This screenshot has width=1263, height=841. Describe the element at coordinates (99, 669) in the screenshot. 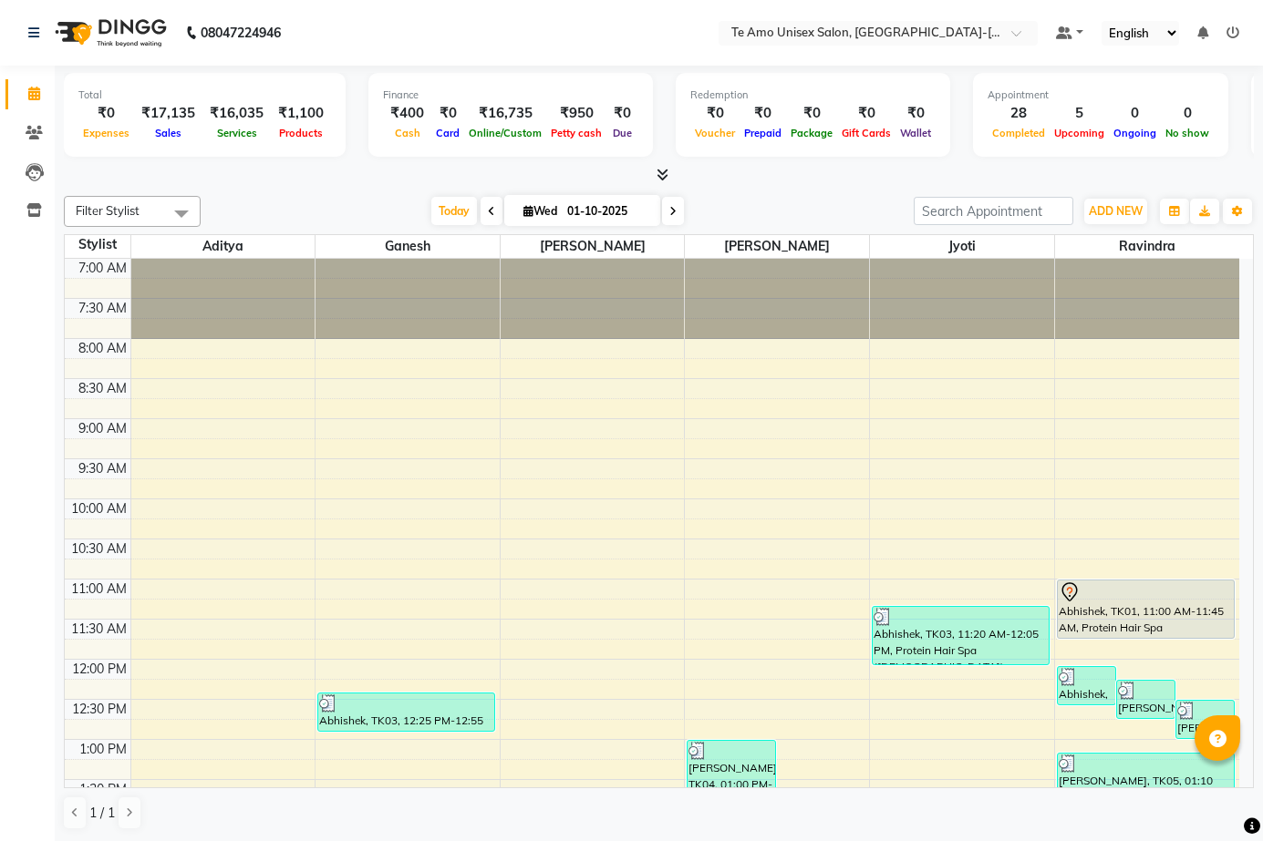

I see `div: 12:00 PM` at that location.